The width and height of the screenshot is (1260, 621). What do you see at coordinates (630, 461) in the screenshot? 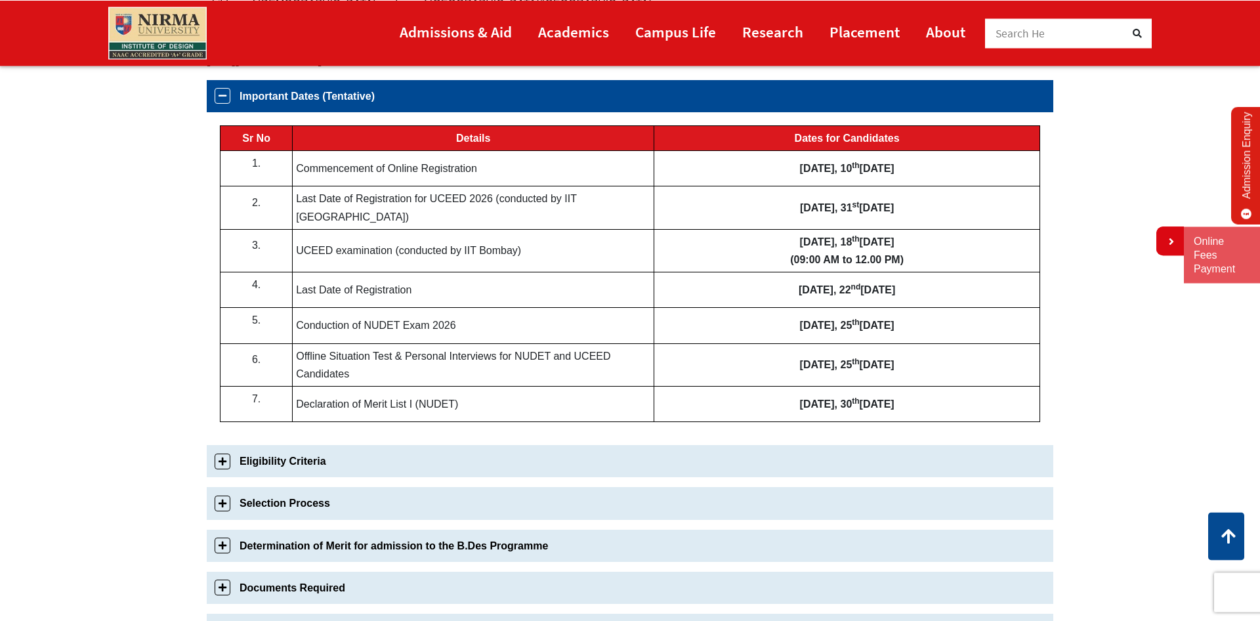
I see `a: Eligibility Criteria` at bounding box center [630, 461].